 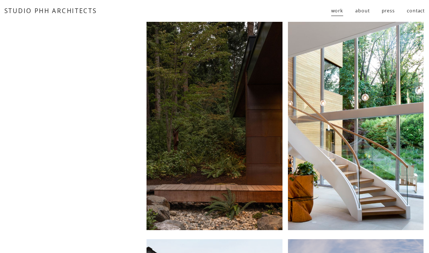 I want to click on a: press, so click(x=389, y=11).